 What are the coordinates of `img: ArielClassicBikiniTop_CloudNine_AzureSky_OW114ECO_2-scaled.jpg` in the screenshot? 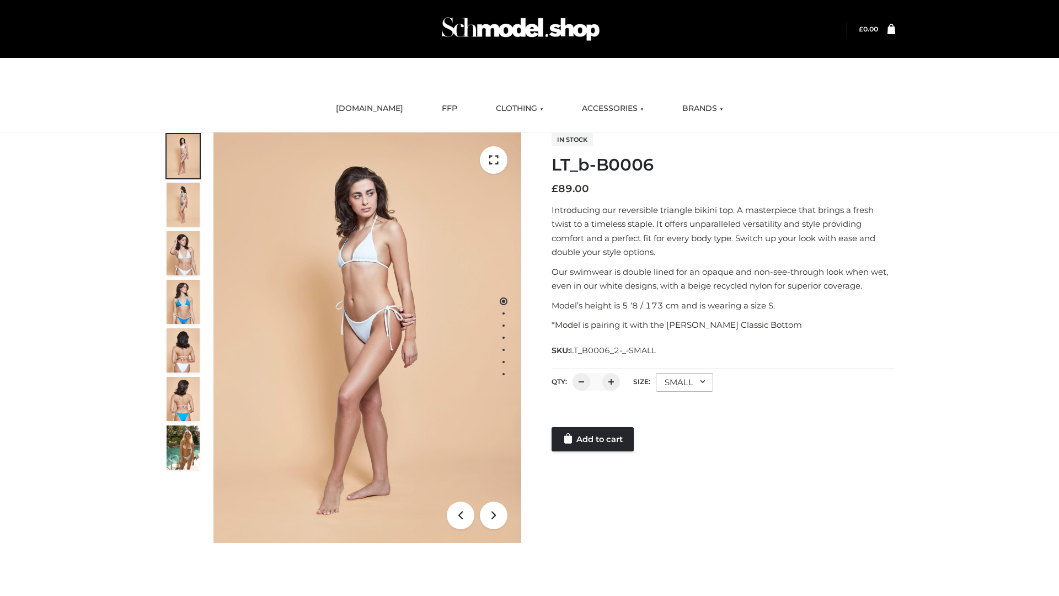 It's located at (183, 205).